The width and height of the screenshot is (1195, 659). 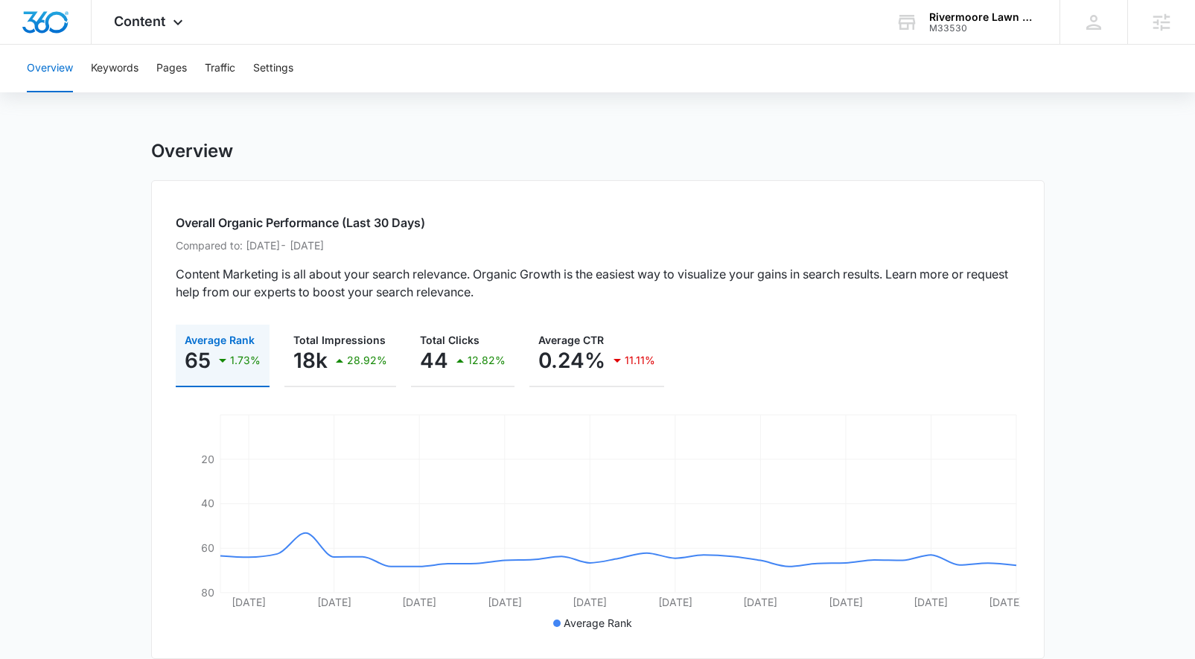 I want to click on button: Overview, so click(x=50, y=69).